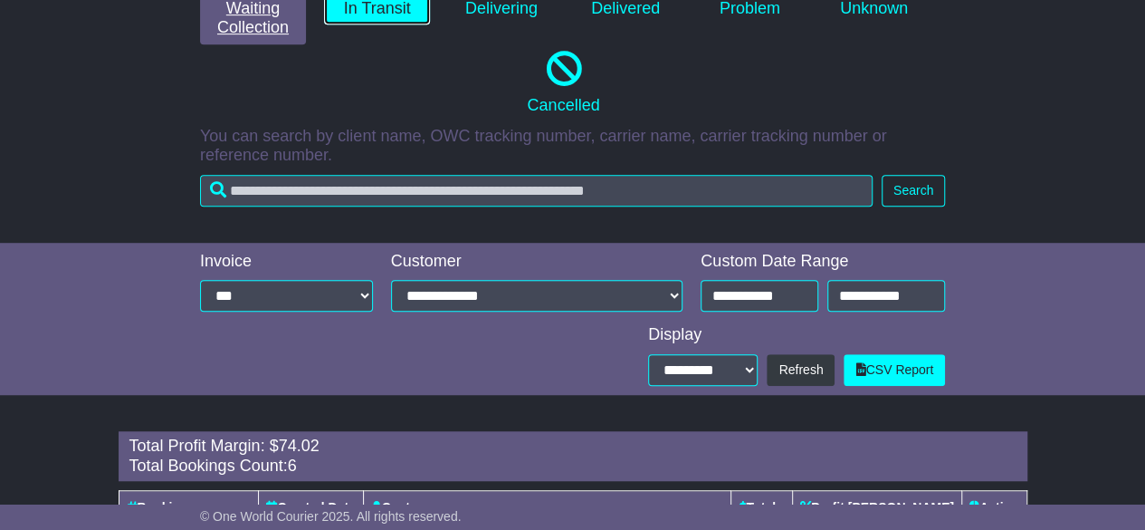  I want to click on th: Created Date, so click(310, 508).